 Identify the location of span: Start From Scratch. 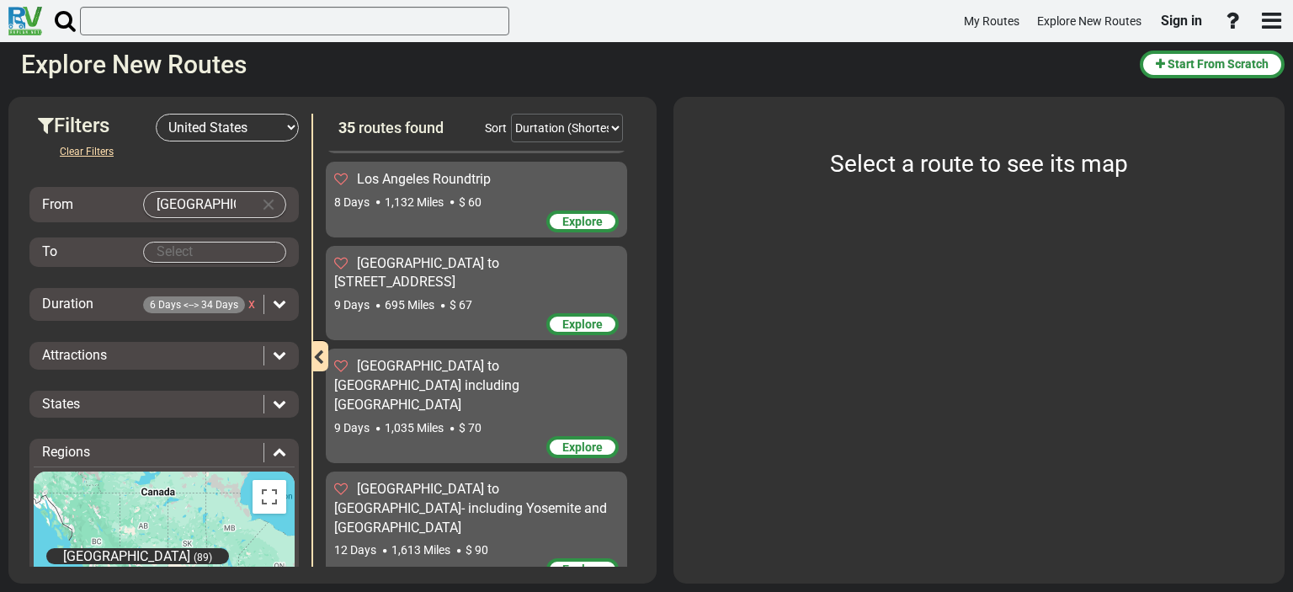
(1218, 64).